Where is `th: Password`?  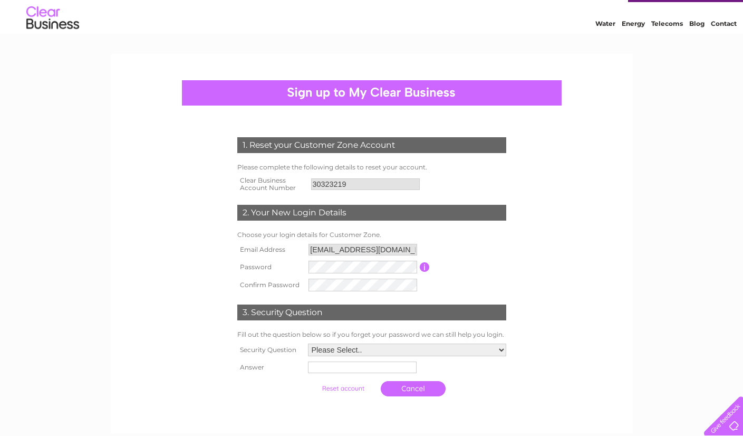 th: Password is located at coordinates (271, 267).